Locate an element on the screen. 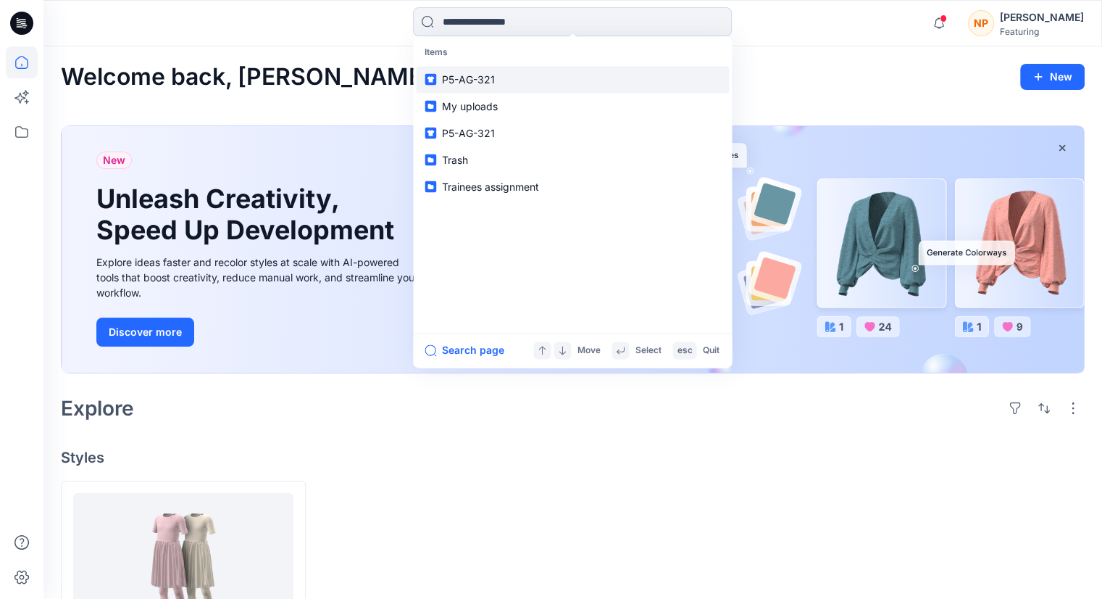  div: NP is located at coordinates (981, 23).